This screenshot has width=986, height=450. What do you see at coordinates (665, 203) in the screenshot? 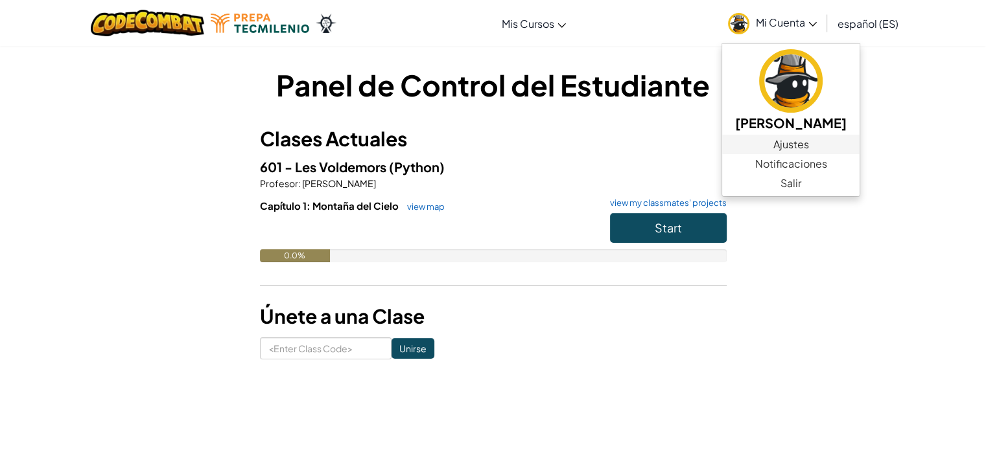
I see `a: view my classmates' projects` at bounding box center [665, 203].